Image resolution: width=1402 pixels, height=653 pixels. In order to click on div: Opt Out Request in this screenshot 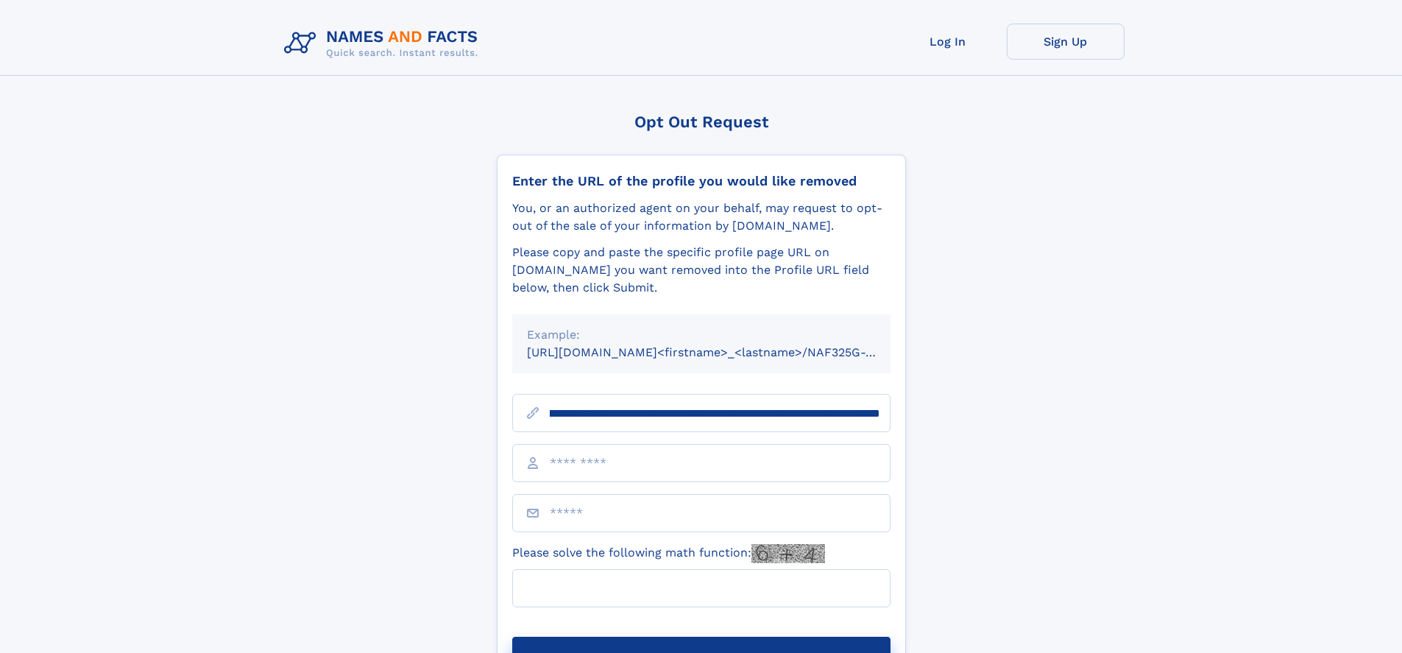, I will do `click(701, 121)`.